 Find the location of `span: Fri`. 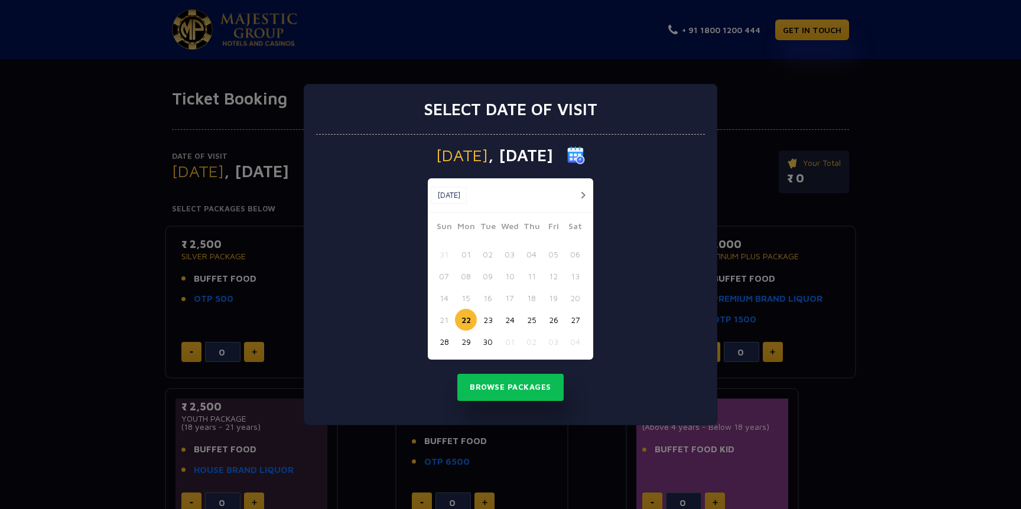

span: Fri is located at coordinates (553, 228).